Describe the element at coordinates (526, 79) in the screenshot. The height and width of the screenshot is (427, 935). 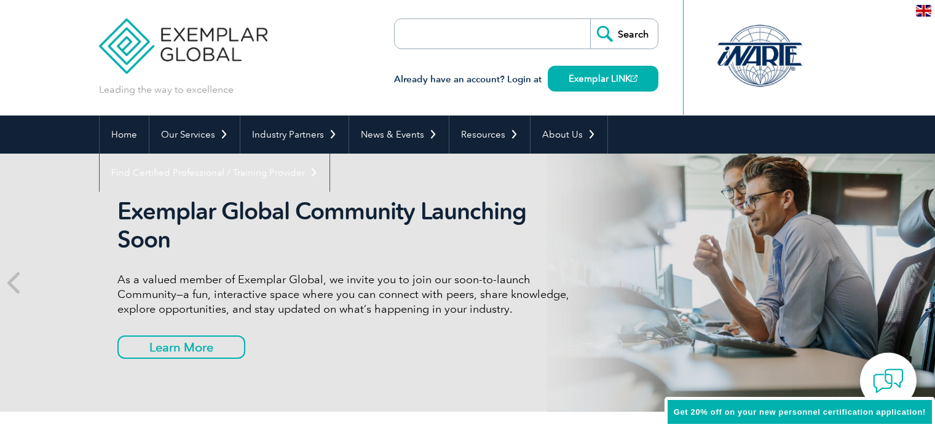
I see `h3: Already have an account? Login at` at that location.